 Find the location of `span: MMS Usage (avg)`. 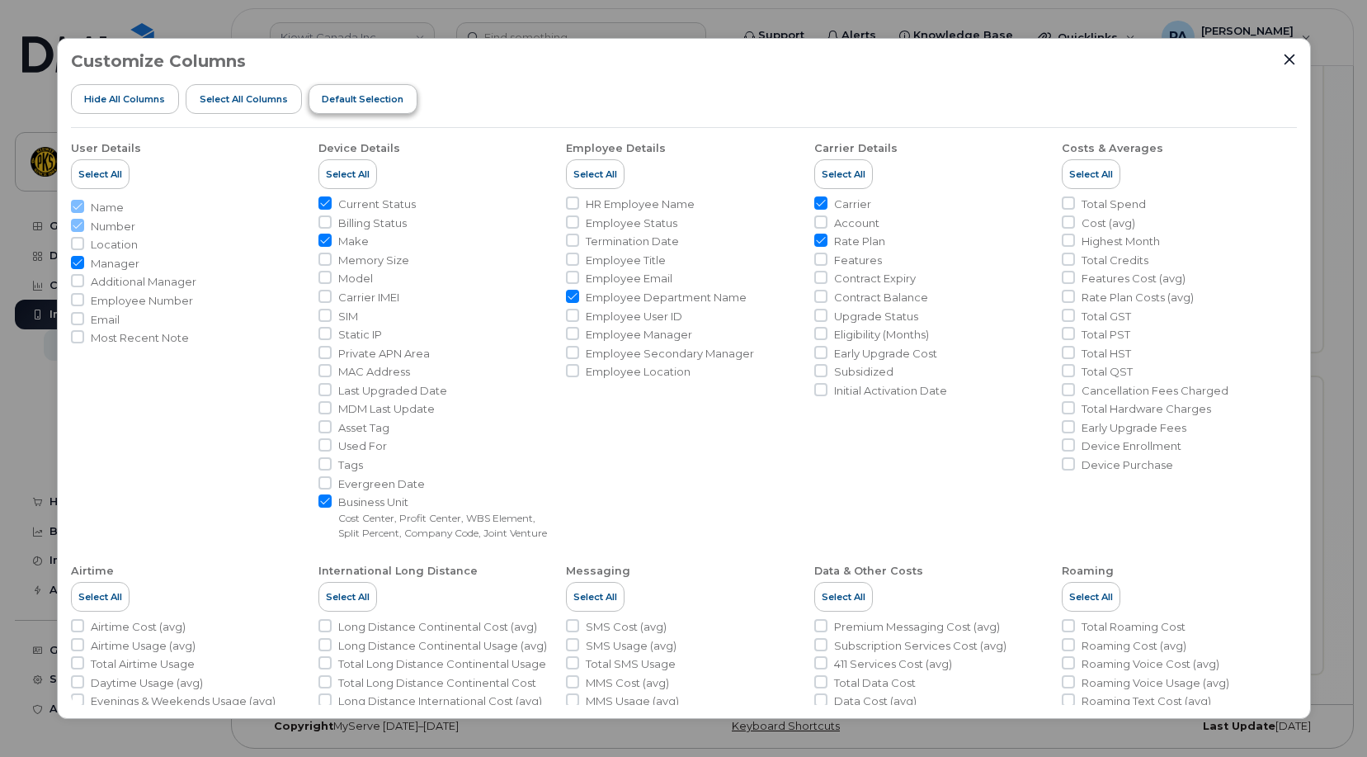

span: MMS Usage (avg) is located at coordinates (632, 701).